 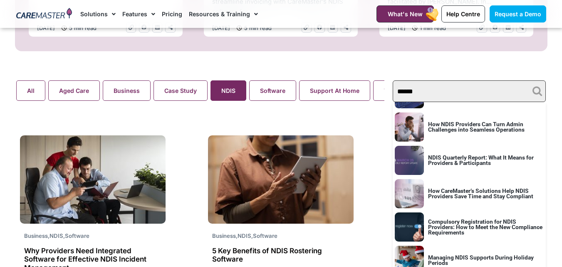 I want to click on a: Request a Demo, so click(x=518, y=14).